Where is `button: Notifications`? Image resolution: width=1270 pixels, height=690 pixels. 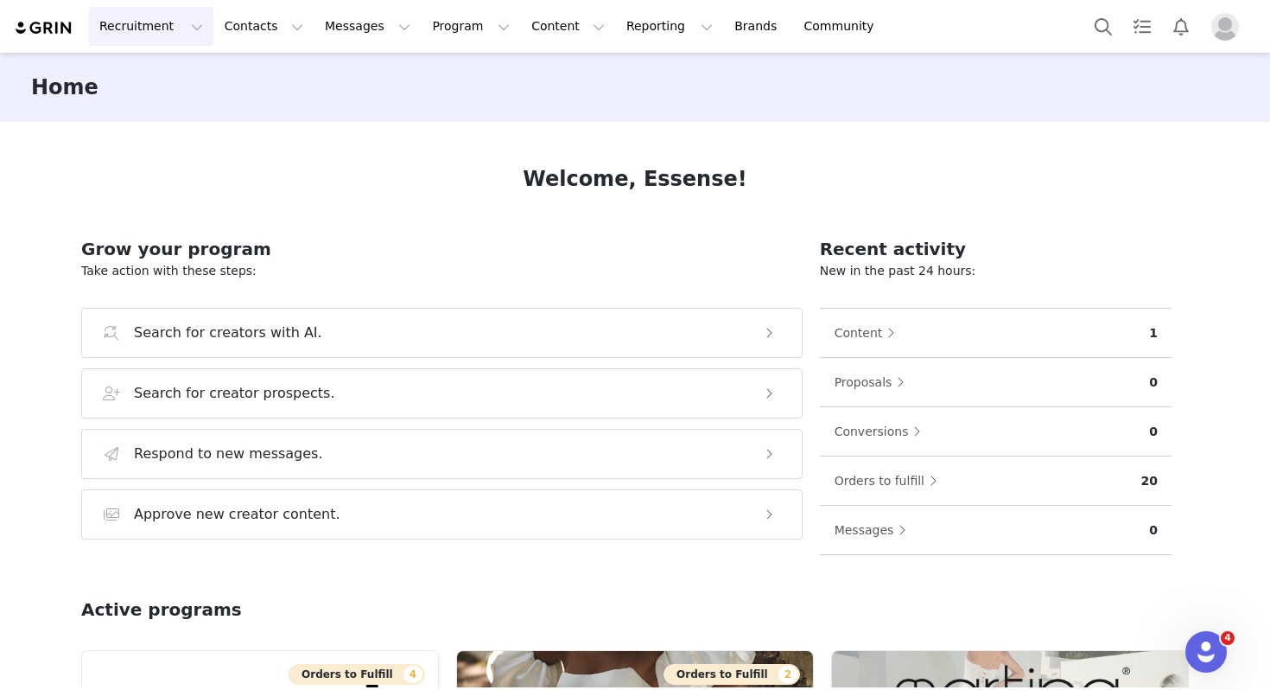 button: Notifications is located at coordinates (1181, 26).